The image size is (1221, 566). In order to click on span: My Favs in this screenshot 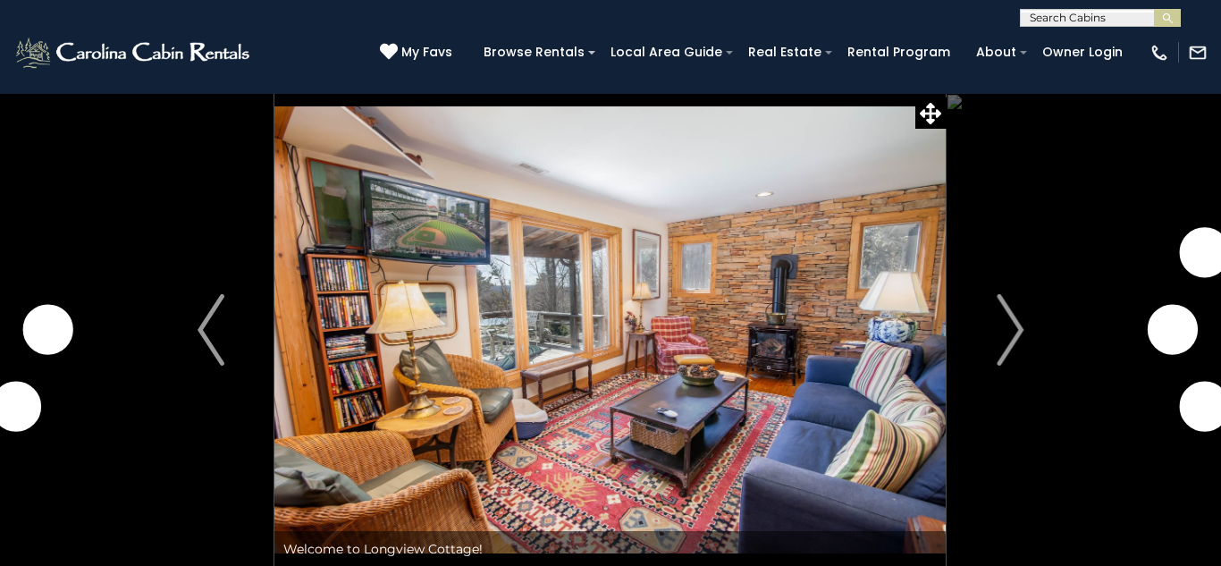, I will do `click(426, 52)`.